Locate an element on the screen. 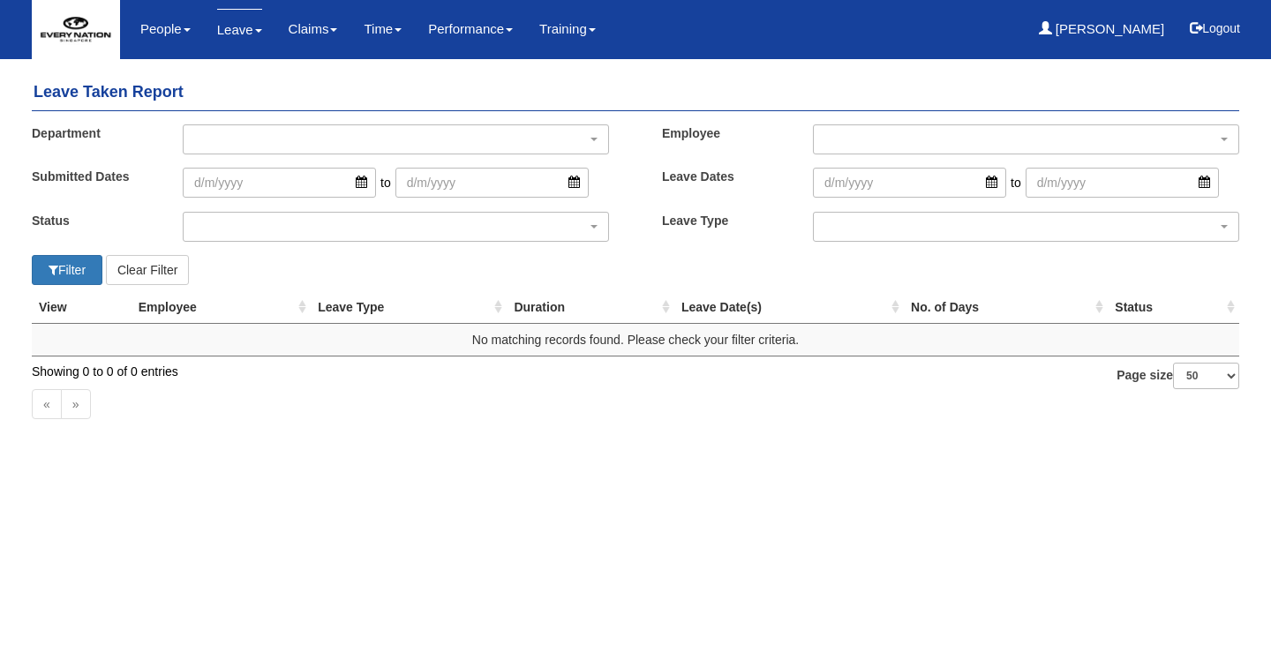 The width and height of the screenshot is (1271, 645). th: Leave Date(s) : activate to sort column ascending is located at coordinates (789, 307).